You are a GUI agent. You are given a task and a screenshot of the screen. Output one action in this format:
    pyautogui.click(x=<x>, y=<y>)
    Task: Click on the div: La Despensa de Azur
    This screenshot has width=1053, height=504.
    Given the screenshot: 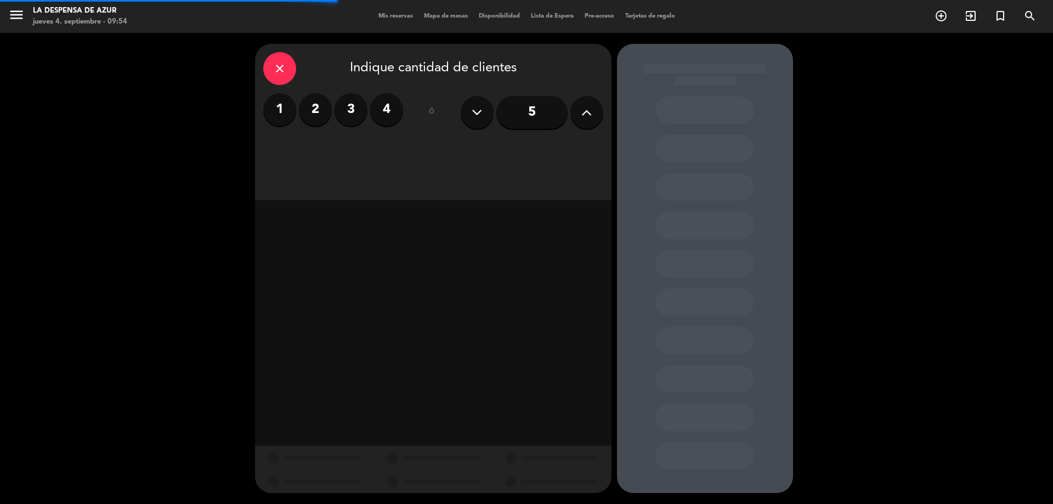 What is the action you would take?
    pyautogui.click(x=80, y=11)
    